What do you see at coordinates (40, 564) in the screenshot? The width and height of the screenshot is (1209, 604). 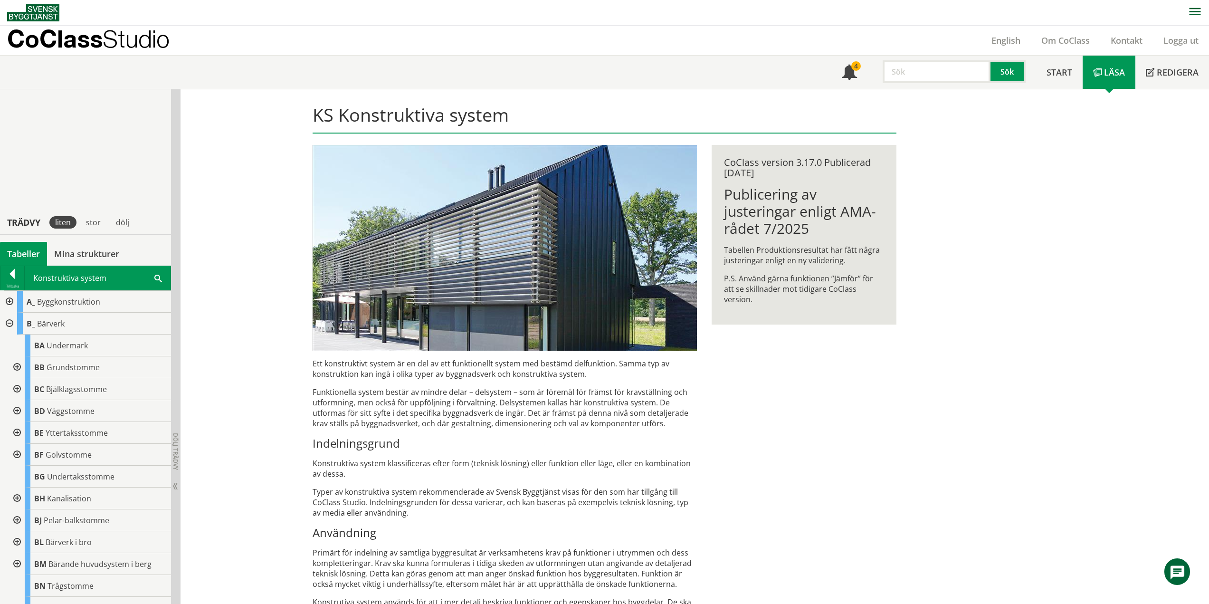 I see `span: BM` at bounding box center [40, 564].